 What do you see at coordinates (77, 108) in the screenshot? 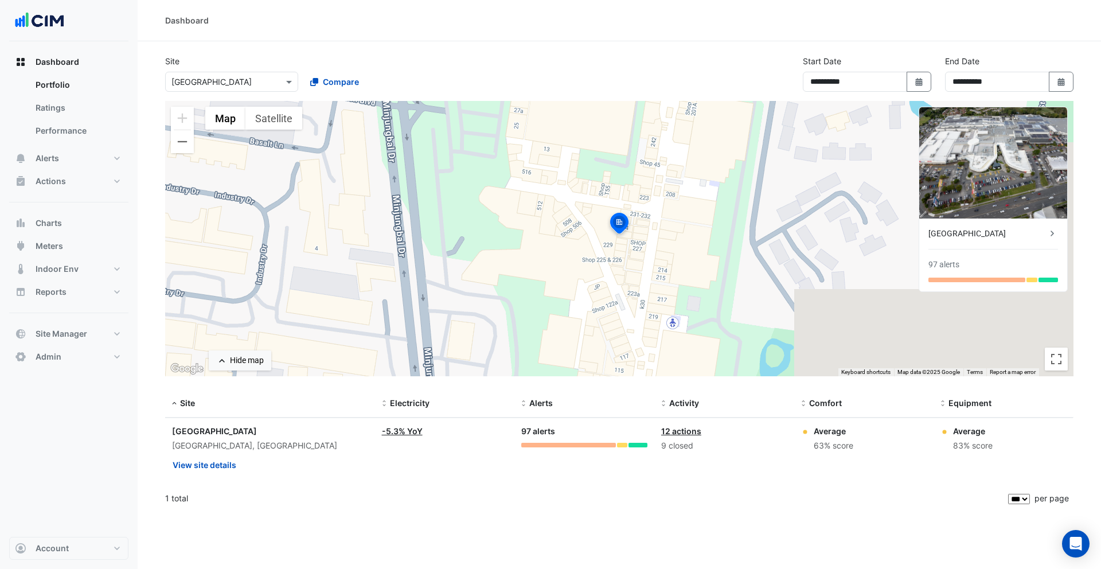
I see `a: Ratings` at bounding box center [77, 108].